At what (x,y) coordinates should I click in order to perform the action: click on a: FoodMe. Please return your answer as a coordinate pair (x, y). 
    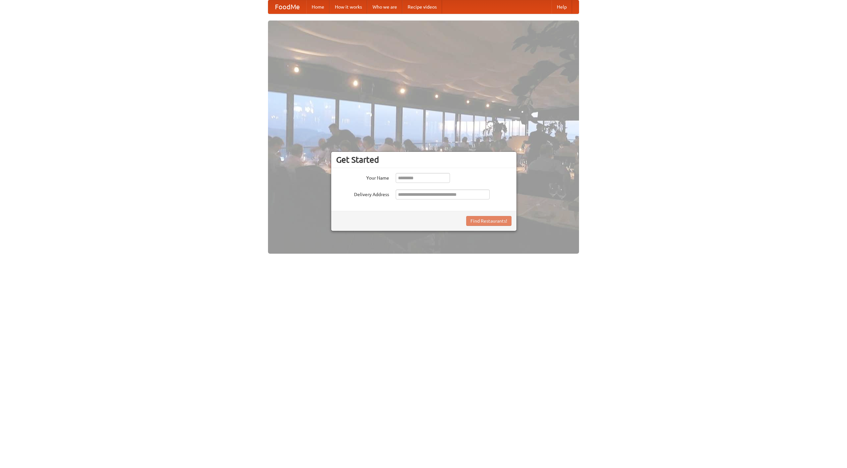
    Looking at the image, I should click on (287, 7).